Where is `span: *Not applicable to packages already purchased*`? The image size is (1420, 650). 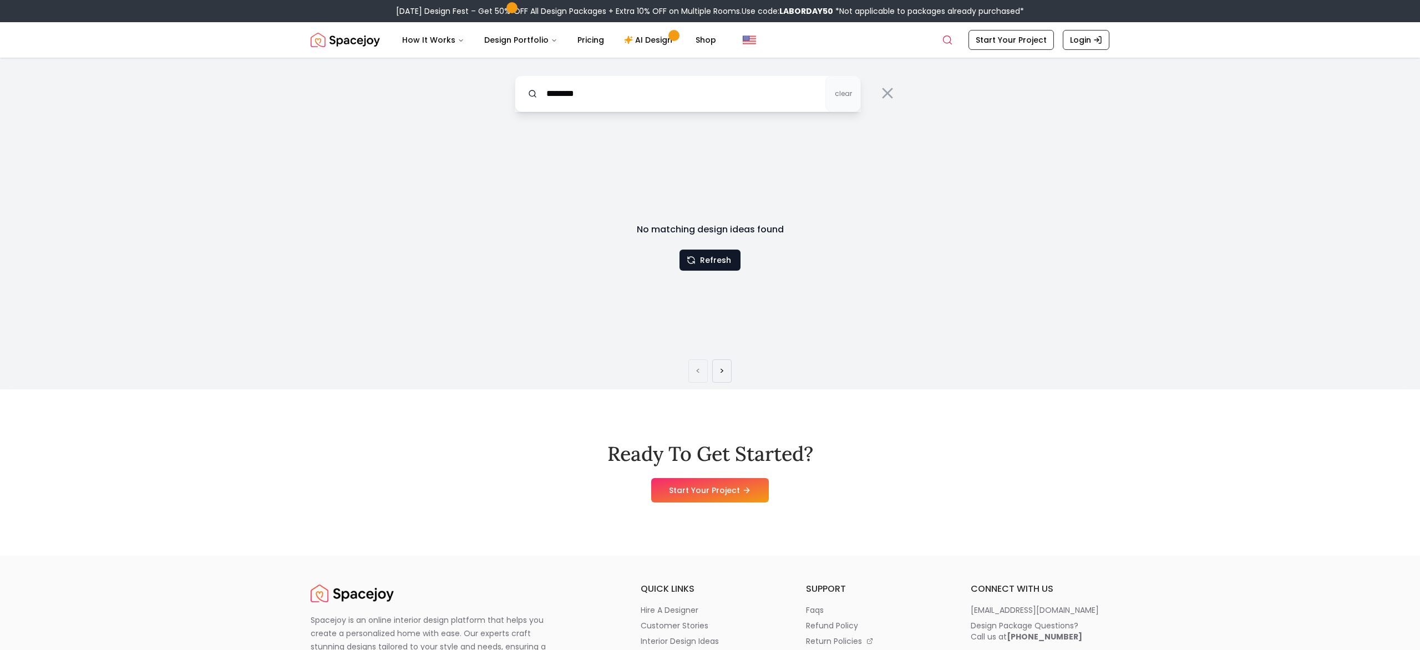
span: *Not applicable to packages already purchased* is located at coordinates (928, 11).